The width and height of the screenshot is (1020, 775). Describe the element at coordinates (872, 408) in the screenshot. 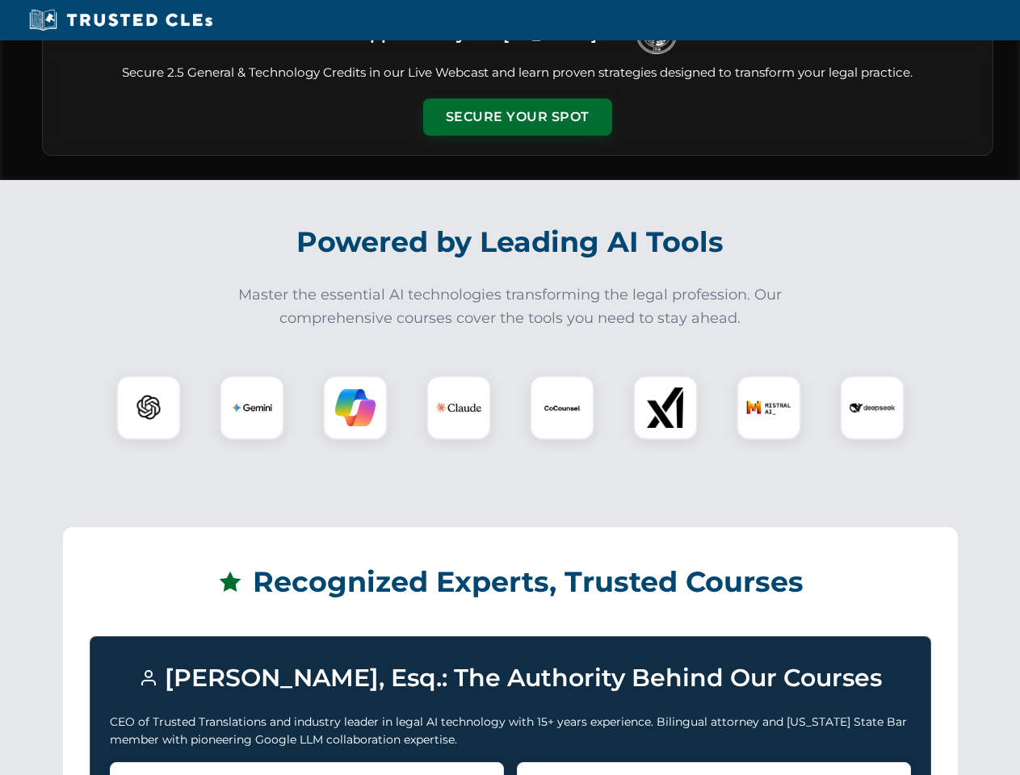

I see `div: DeepSeek` at that location.